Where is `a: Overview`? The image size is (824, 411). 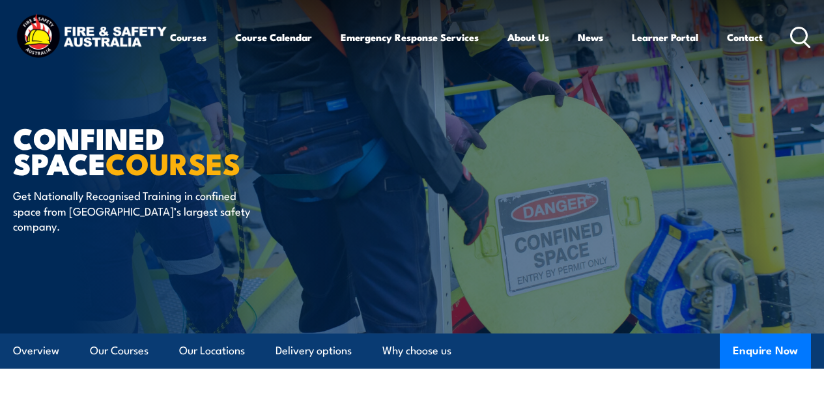
a: Overview is located at coordinates (36, 351).